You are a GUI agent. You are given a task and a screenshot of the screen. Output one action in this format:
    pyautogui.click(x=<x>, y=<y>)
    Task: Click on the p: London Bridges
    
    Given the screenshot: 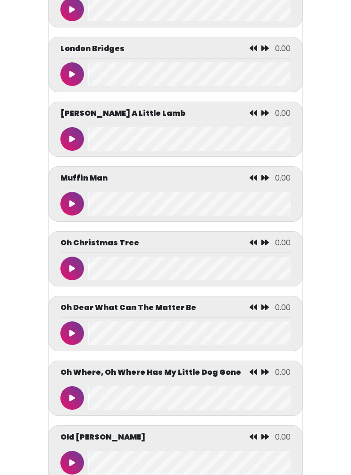 What is the action you would take?
    pyautogui.click(x=93, y=49)
    